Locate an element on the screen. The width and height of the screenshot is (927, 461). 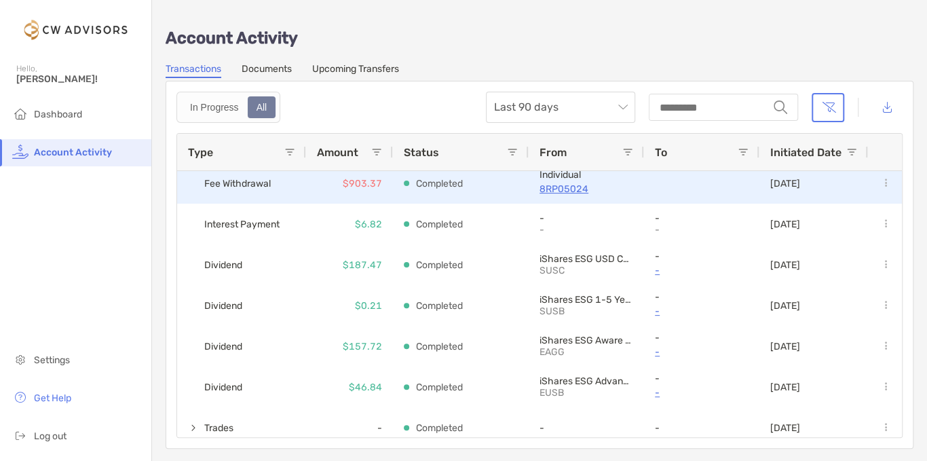
p: Account Activity is located at coordinates (539, 38).